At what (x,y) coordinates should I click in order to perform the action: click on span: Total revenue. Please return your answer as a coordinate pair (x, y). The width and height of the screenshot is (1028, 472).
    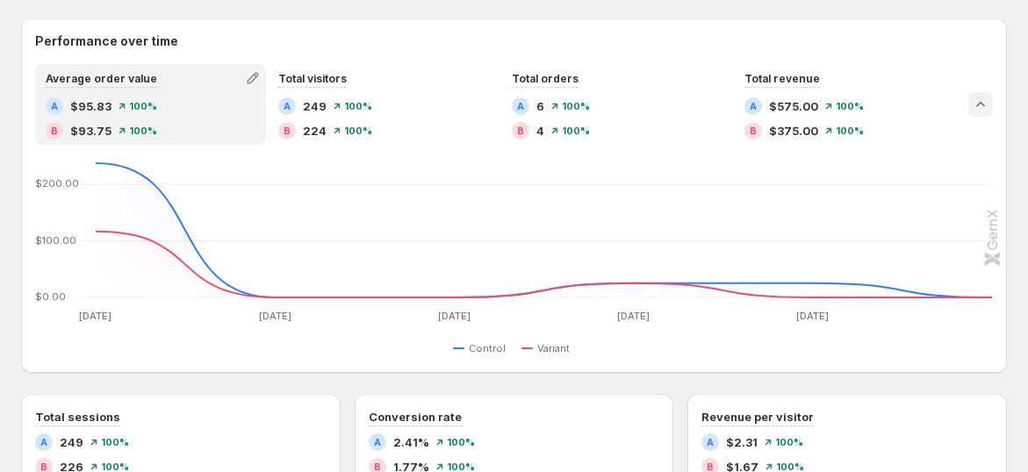
    Looking at the image, I should click on (782, 78).